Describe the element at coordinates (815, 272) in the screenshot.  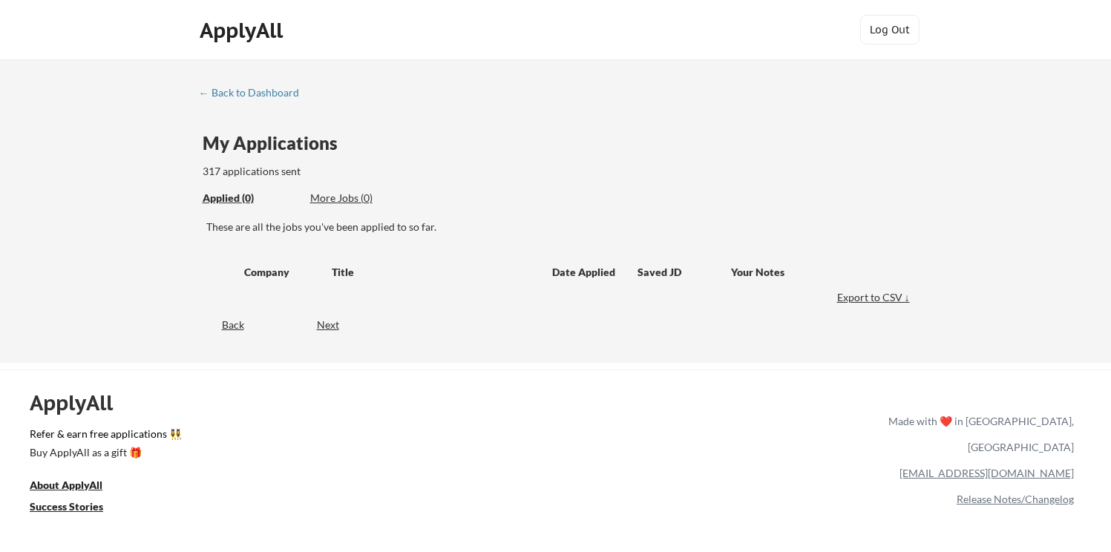
I see `div: Your Notes` at that location.